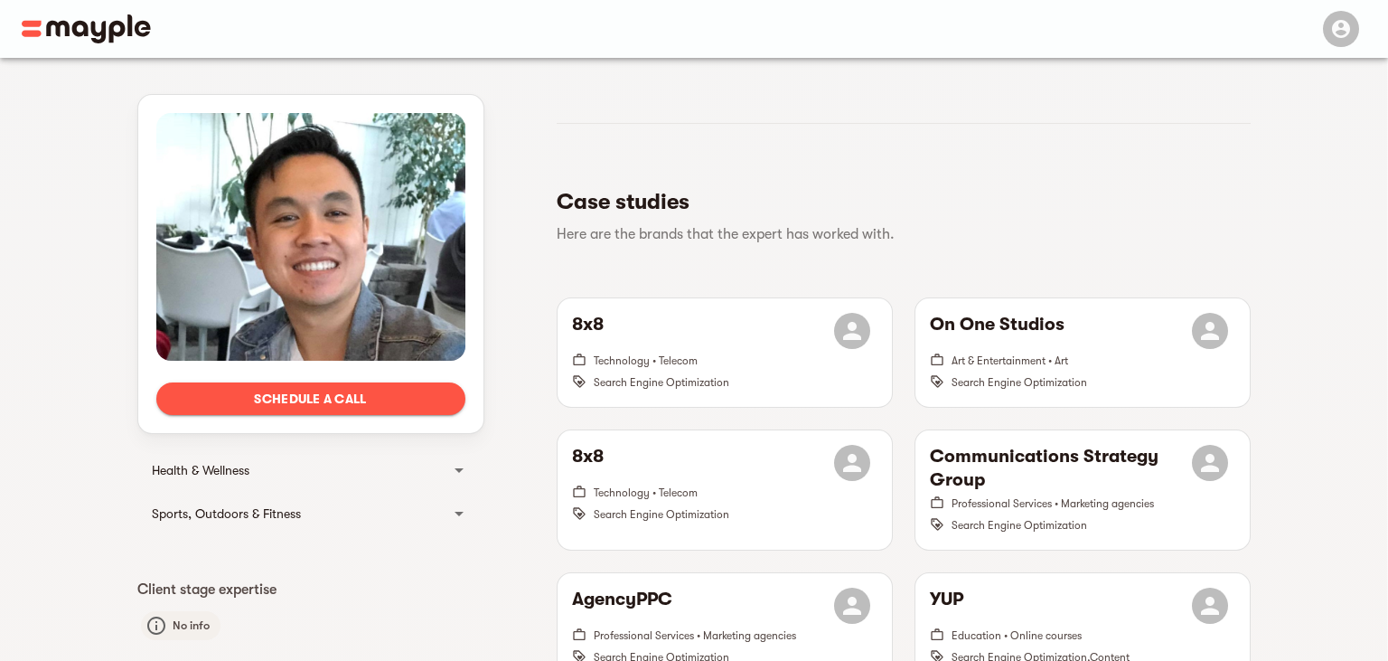 This screenshot has width=1388, height=661. Describe the element at coordinates (1083, 353) in the screenshot. I see `button: On One StudiosArt & Entertainment • ArtSearch Engine Optimization` at that location.